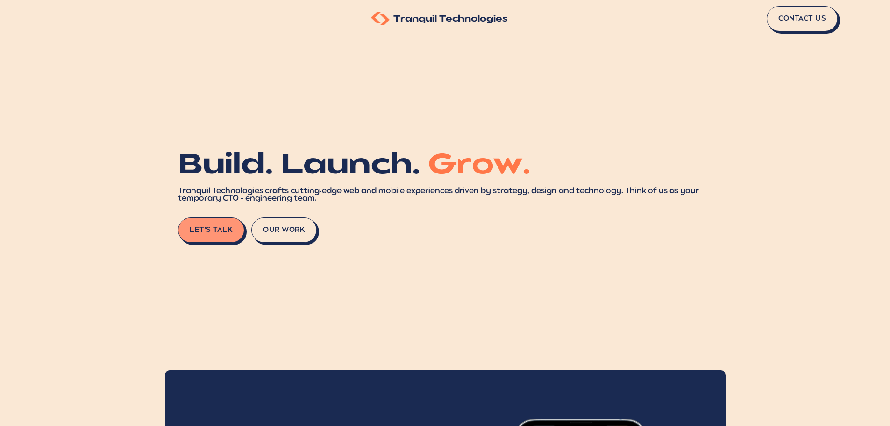 The image size is (890, 426). What do you see at coordinates (479, 166) in the screenshot?
I see `span: Grow.` at bounding box center [479, 166].